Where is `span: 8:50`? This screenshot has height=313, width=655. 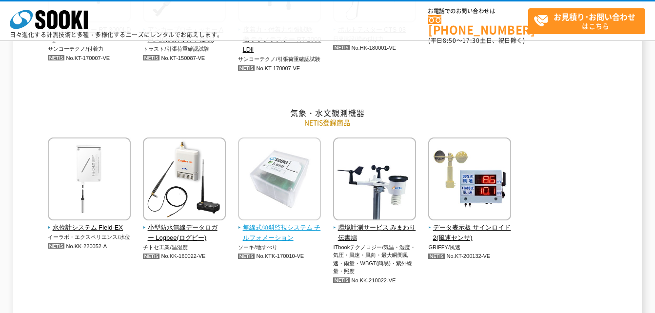
span: 8:50 is located at coordinates (450, 41).